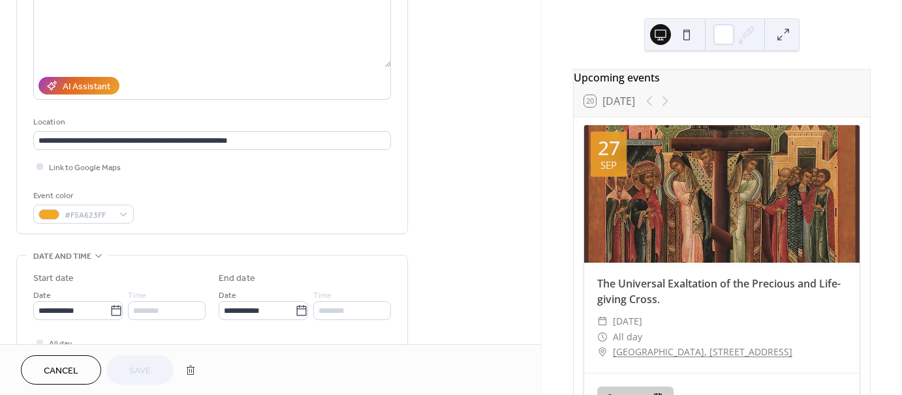 This screenshot has width=902, height=395. Describe the element at coordinates (82, 196) in the screenshot. I see `div: Event color` at that location.